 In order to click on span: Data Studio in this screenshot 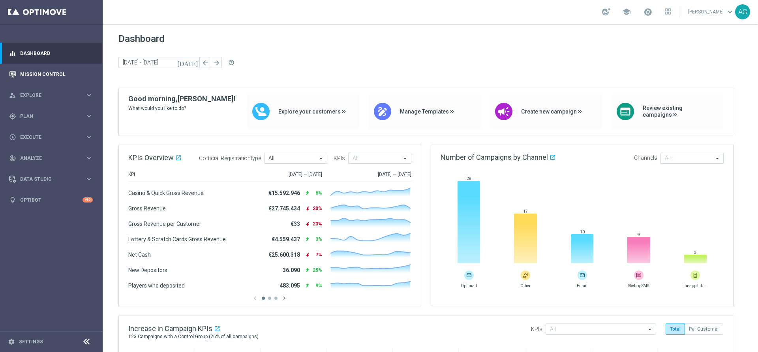, I will do `click(53, 179)`.